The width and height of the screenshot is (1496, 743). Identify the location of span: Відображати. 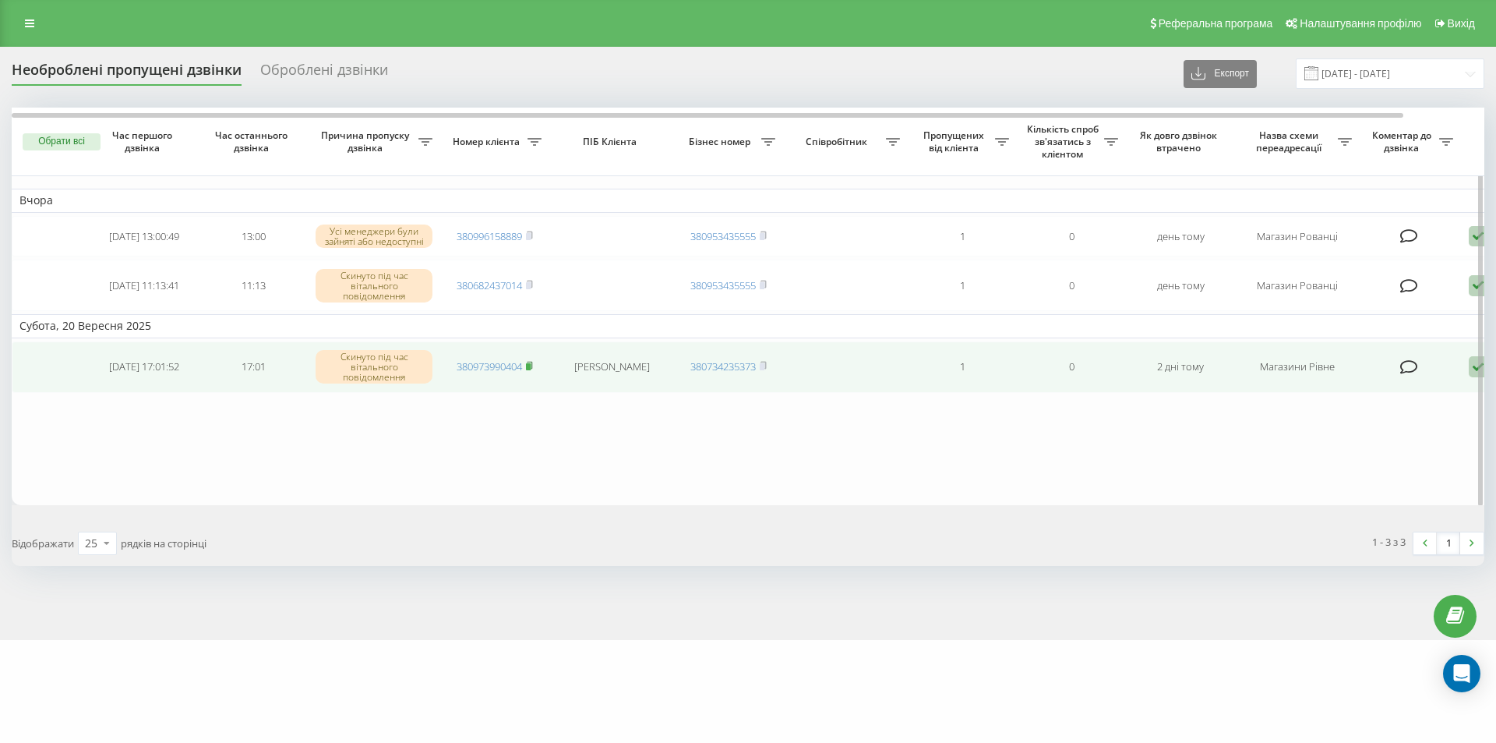
(43, 543).